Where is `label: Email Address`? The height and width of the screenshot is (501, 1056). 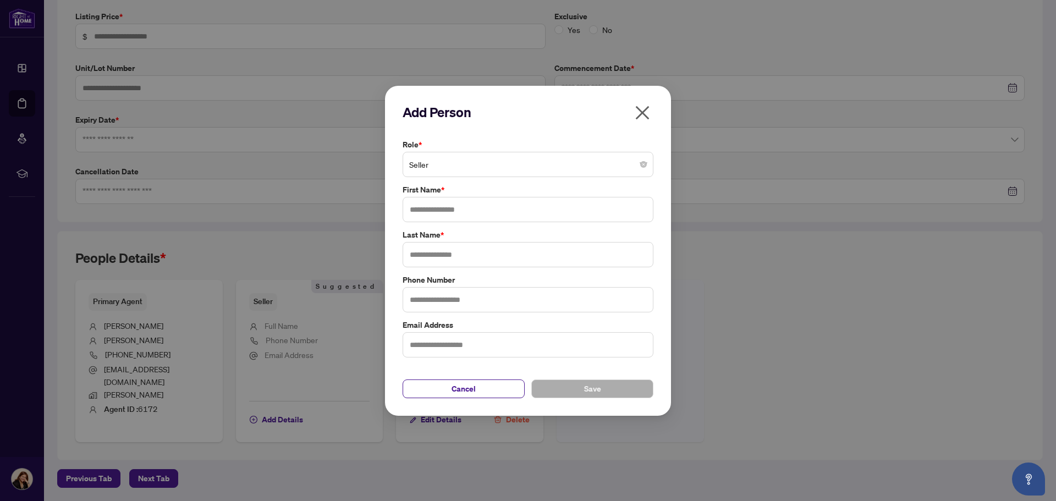
label: Email Address is located at coordinates (528, 325).